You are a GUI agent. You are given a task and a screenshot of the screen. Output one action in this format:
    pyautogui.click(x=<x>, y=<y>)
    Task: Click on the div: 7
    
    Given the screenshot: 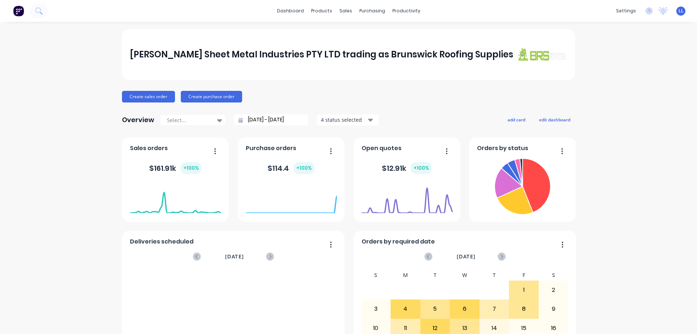 What is the action you would take?
    pyautogui.click(x=494, y=308)
    